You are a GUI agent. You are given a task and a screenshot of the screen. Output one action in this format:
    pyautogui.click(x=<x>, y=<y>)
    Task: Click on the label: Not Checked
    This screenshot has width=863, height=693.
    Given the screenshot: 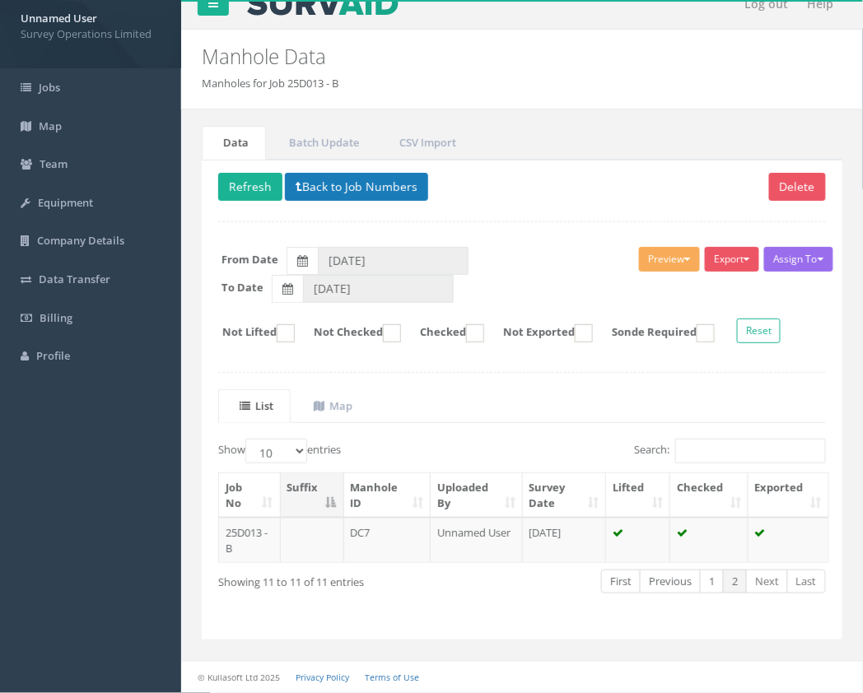 What is the action you would take?
    pyautogui.click(x=349, y=333)
    